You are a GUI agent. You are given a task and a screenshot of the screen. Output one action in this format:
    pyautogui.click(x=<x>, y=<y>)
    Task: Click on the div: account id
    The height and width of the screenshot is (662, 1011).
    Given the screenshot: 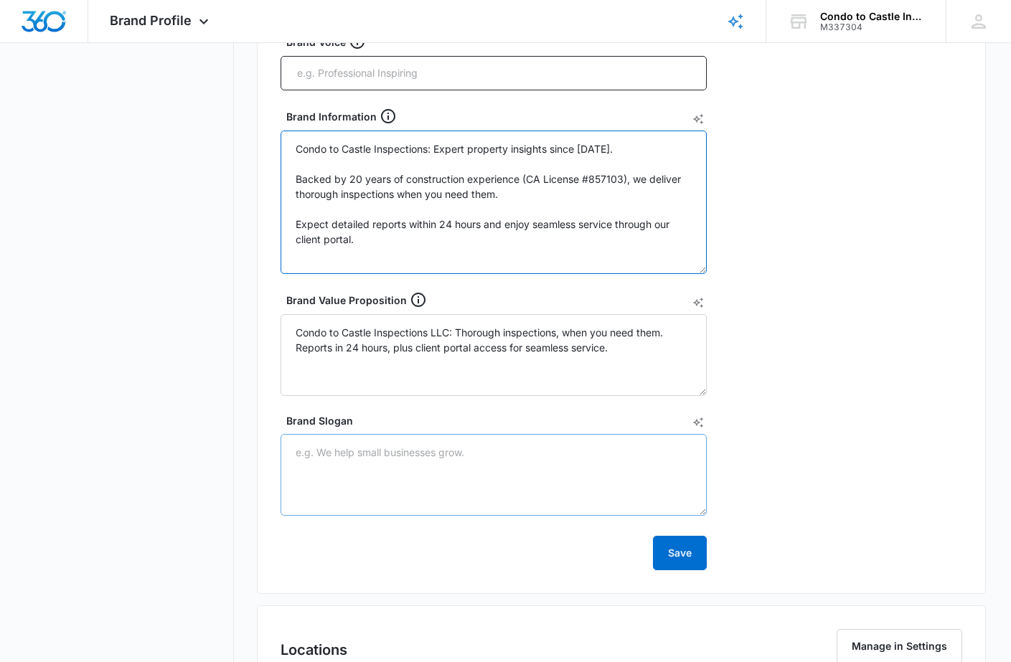 What is the action you would take?
    pyautogui.click(x=873, y=27)
    